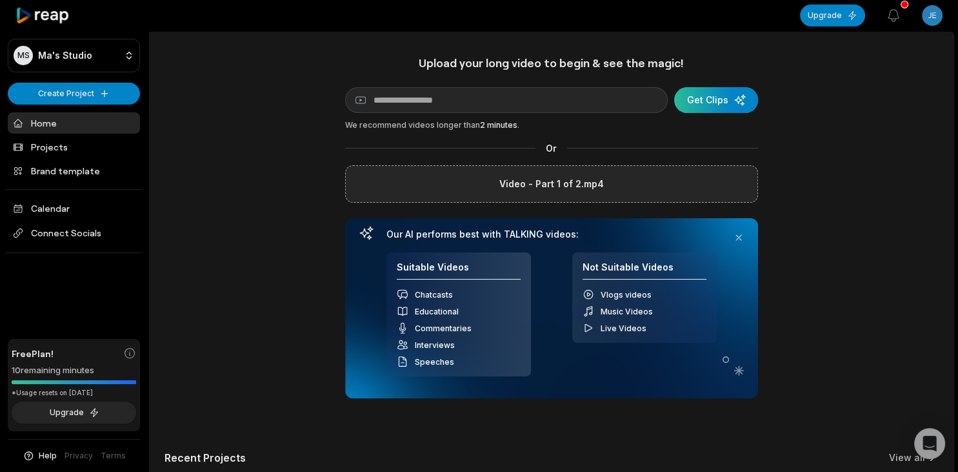 The height and width of the screenshot is (472, 958). What do you see at coordinates (459, 270) in the screenshot?
I see `h4: Suitable Videos` at bounding box center [459, 270].